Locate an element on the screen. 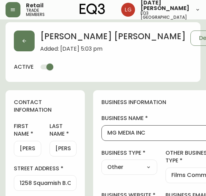 The width and height of the screenshot is (206, 196). label: business type is located at coordinates (129, 153).